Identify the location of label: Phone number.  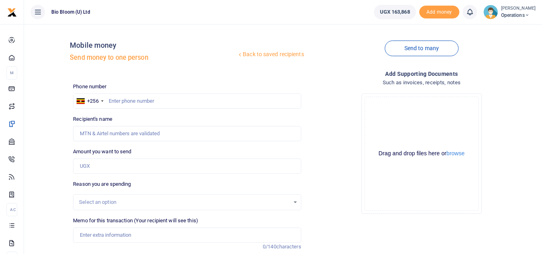
(89, 87).